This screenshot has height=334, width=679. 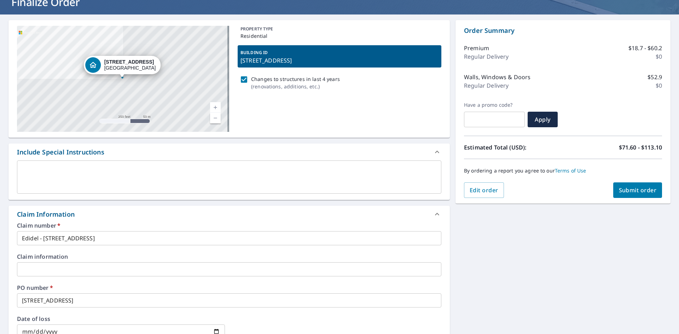 What do you see at coordinates (563, 171) in the screenshot?
I see `p: By ordering a report you agree to our` at bounding box center [563, 171].